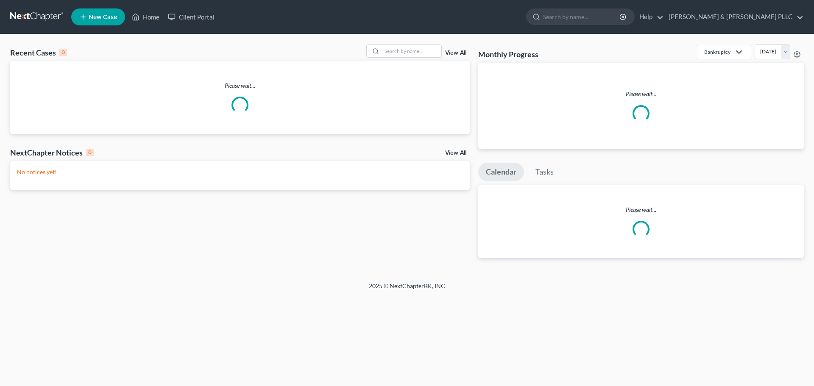 Image resolution: width=814 pixels, height=386 pixels. What do you see at coordinates (103, 17) in the screenshot?
I see `span: New Case` at bounding box center [103, 17].